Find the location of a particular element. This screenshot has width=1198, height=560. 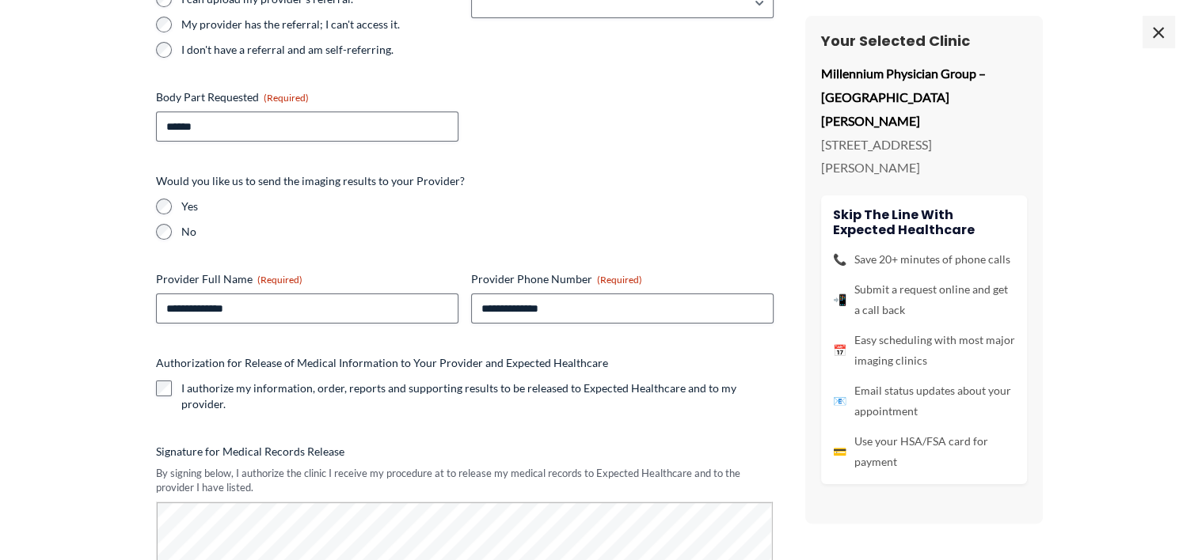

label: Yes is located at coordinates (477, 207).